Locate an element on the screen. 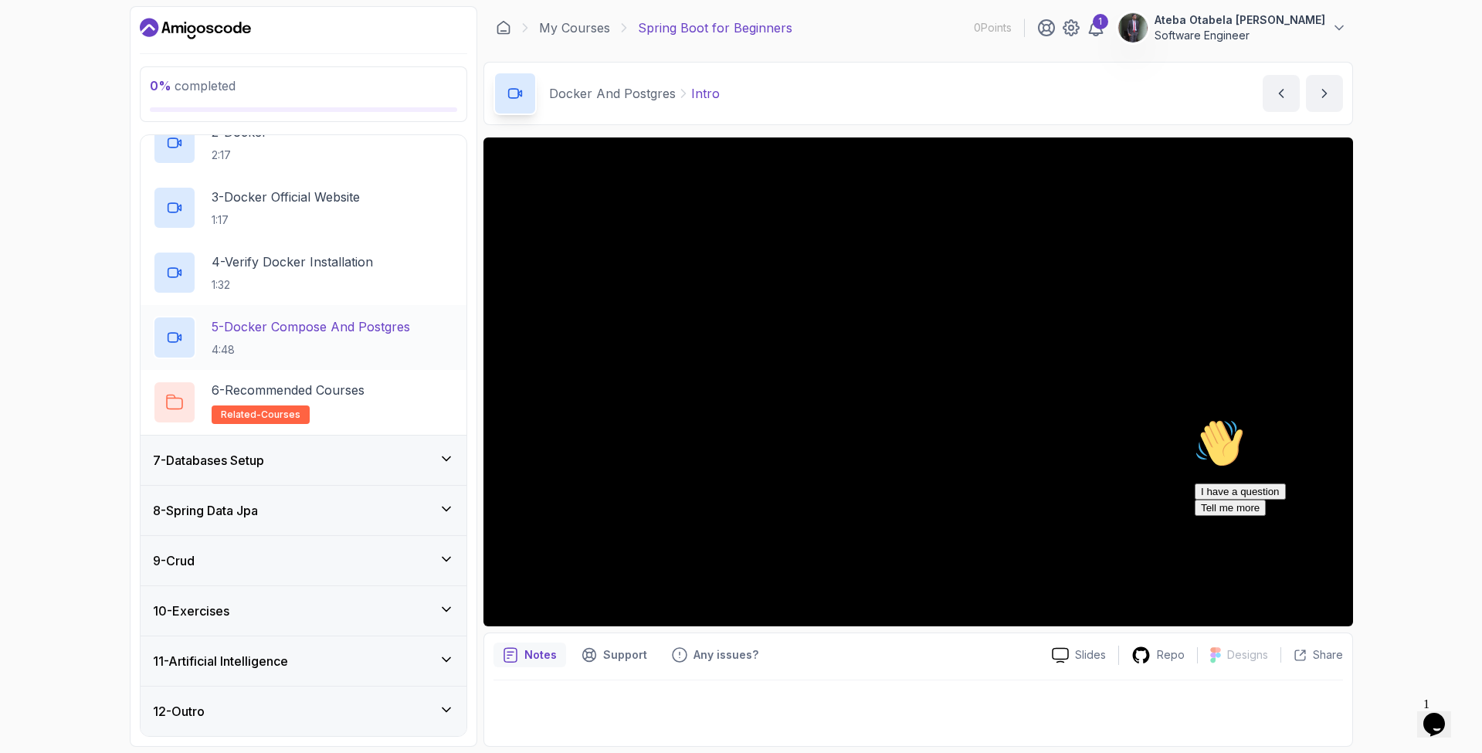 This screenshot has width=1482, height=753. a: My Courses is located at coordinates (575, 28).